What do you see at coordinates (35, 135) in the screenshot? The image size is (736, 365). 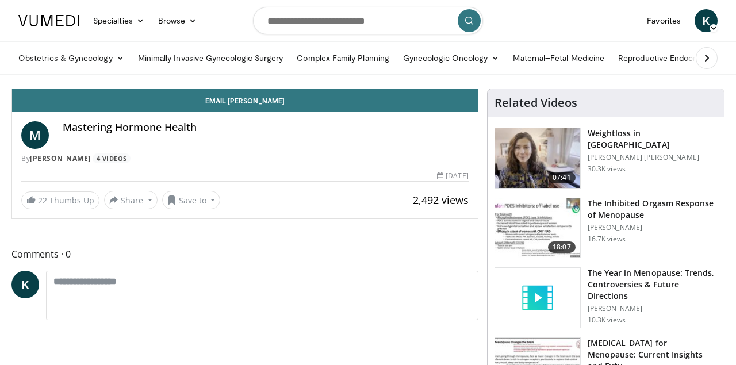 I see `span: M` at bounding box center [35, 135].